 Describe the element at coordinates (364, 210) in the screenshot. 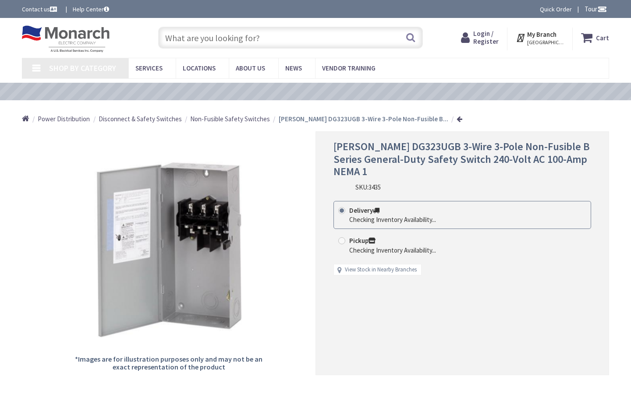

I see `strong: Delivery` at that location.